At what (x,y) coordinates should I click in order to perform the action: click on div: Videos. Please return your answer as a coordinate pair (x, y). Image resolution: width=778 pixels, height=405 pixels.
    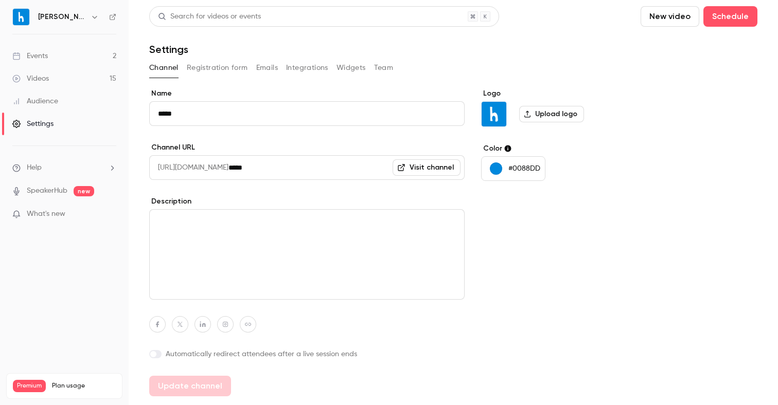
    Looking at the image, I should click on (30, 79).